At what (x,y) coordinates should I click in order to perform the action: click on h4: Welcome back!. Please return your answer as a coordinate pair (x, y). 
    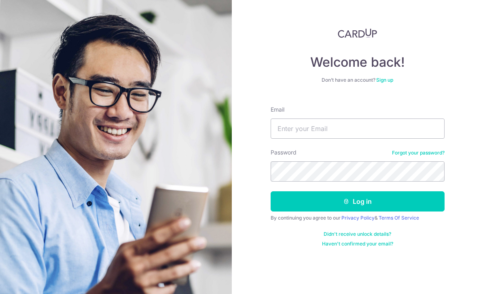
    Looking at the image, I should click on (358, 62).